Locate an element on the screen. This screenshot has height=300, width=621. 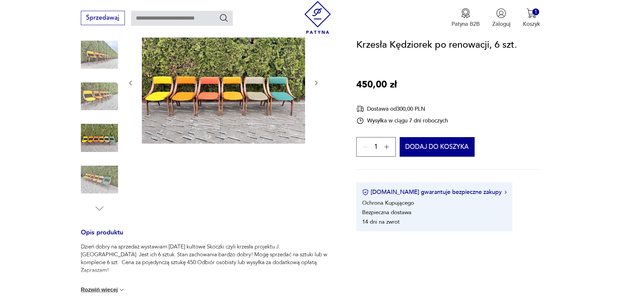
img: Ikona koszyka is located at coordinates (531, 13).